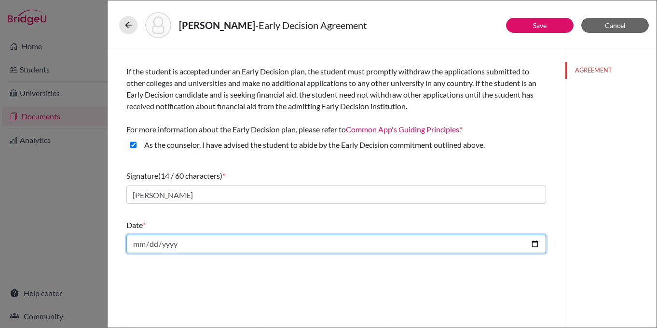 The width and height of the screenshot is (657, 328). I want to click on span: Date, so click(134, 224).